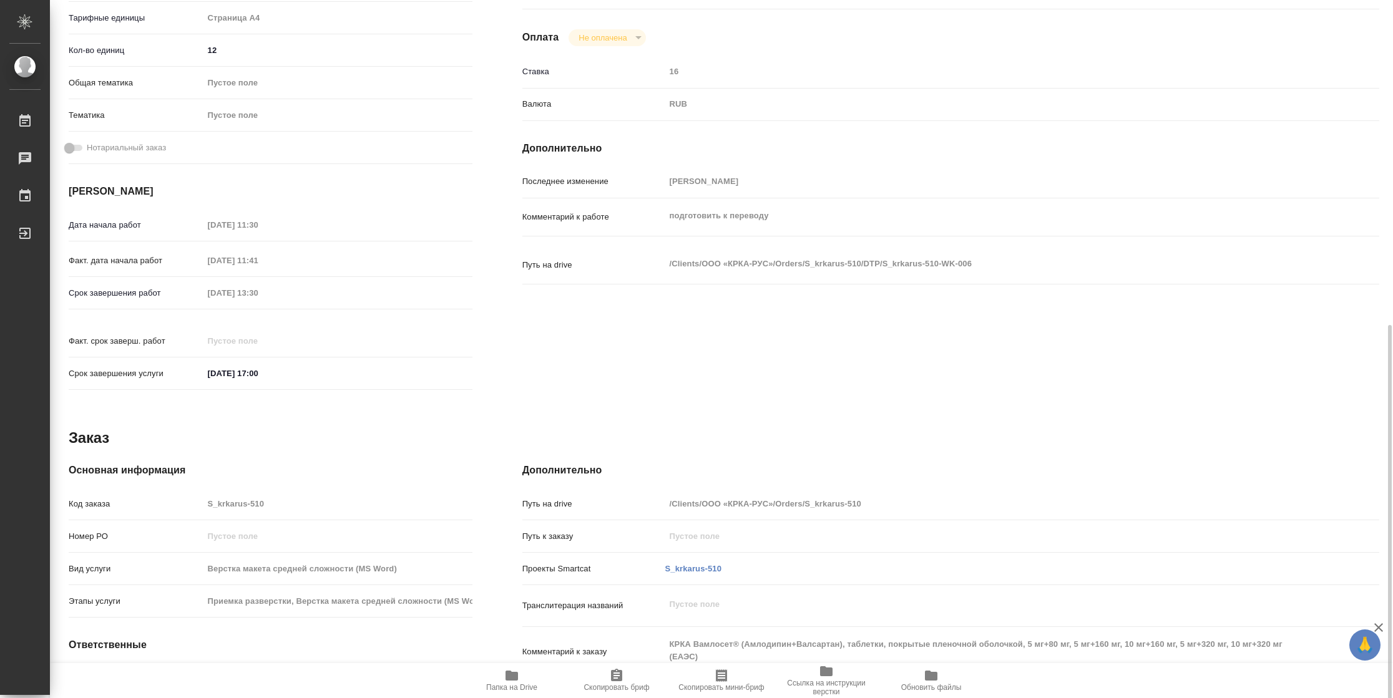  I want to click on p: Код заказа, so click(136, 504).